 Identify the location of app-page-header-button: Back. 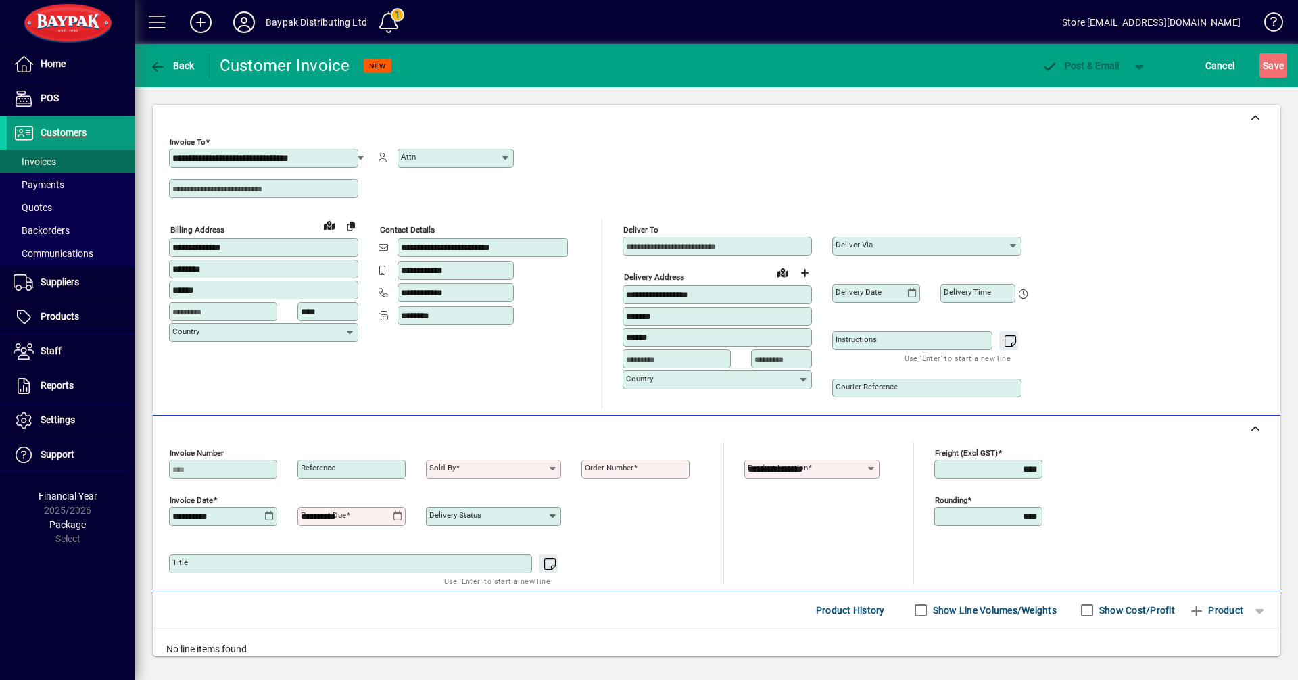
(172, 66).